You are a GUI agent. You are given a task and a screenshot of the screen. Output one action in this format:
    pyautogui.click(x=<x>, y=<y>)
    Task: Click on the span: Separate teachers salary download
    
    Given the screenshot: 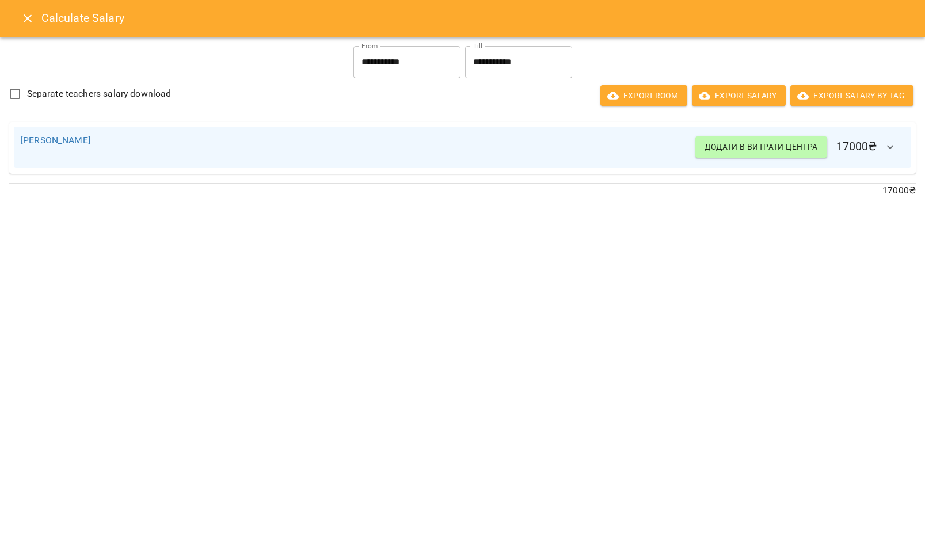 What is the action you would take?
    pyautogui.click(x=99, y=94)
    